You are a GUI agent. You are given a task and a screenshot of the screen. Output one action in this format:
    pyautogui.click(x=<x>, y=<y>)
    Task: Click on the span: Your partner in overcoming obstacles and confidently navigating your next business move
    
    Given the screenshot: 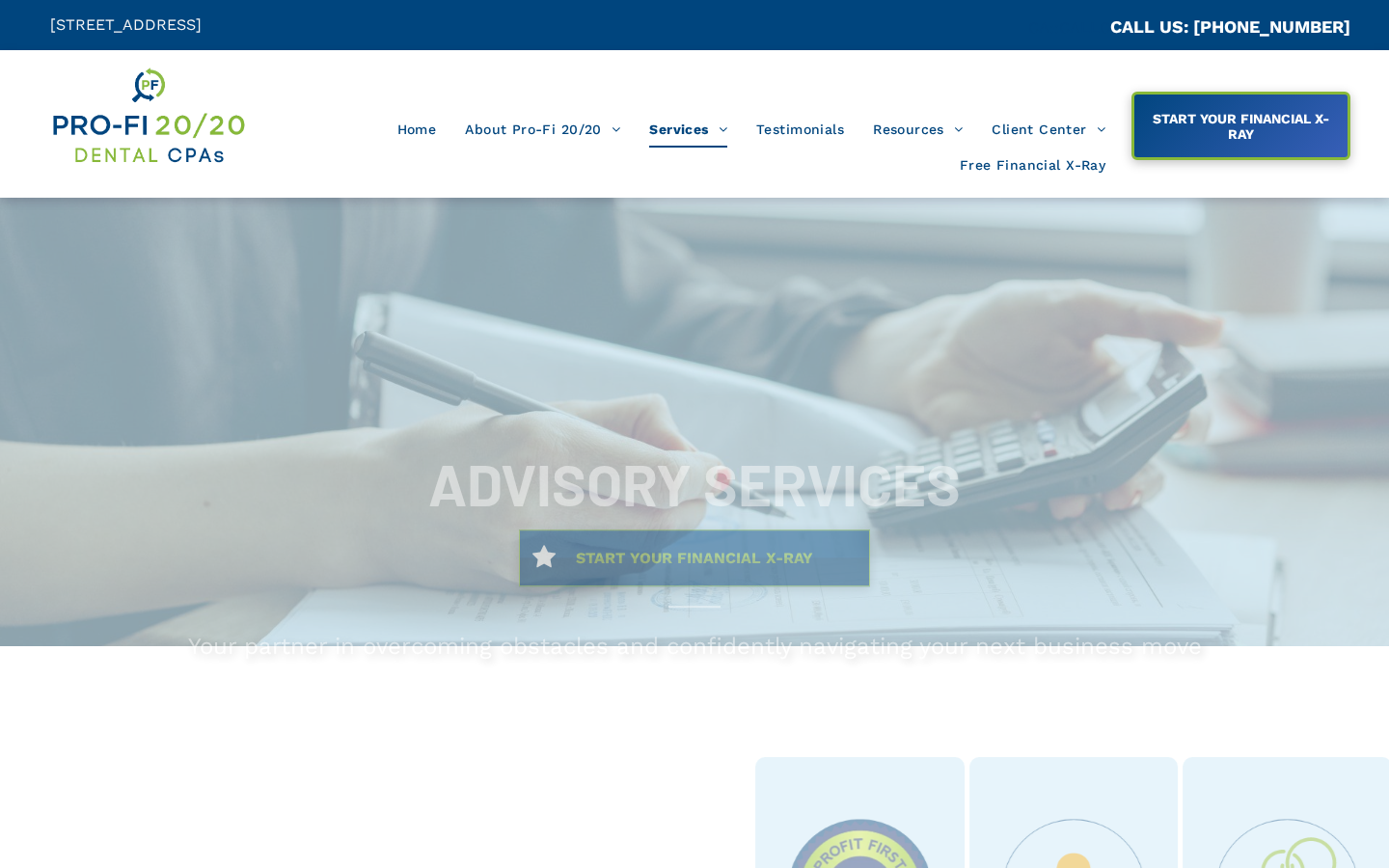 What is the action you would take?
    pyautogui.click(x=694, y=646)
    